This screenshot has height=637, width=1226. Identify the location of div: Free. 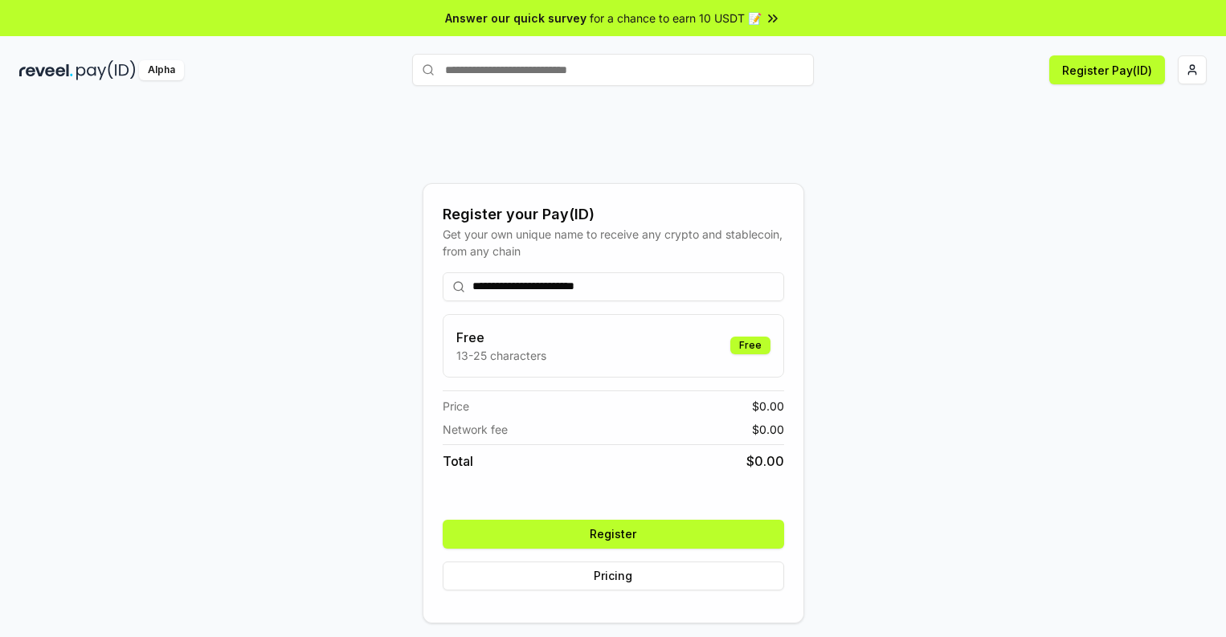
(751, 346).